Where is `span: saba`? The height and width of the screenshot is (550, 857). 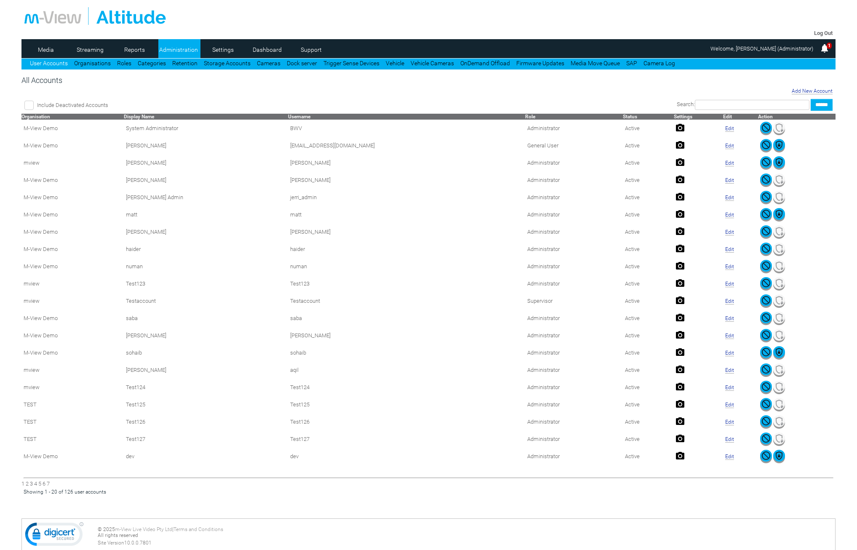
span: saba is located at coordinates (296, 318).